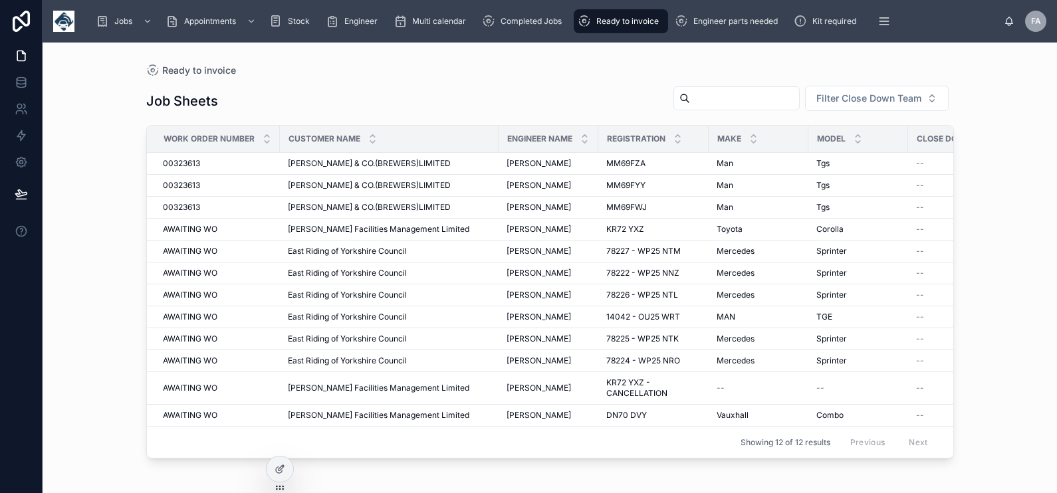 The image size is (1057, 493). What do you see at coordinates (829, 229) in the screenshot?
I see `span: Corolla` at bounding box center [829, 229].